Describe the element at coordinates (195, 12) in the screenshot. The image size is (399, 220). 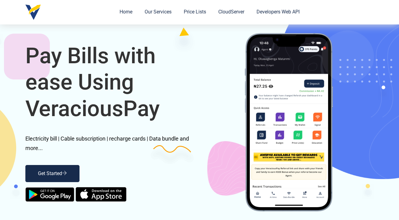
I see `a: Price Lists` at that location.